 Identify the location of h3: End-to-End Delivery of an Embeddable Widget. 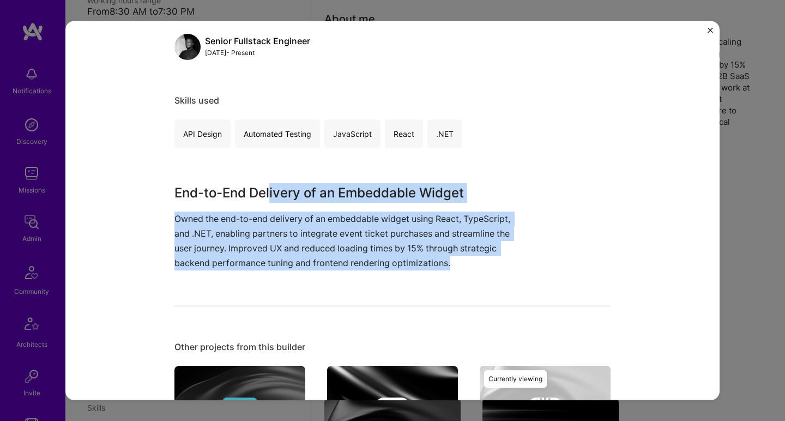
(352, 193).